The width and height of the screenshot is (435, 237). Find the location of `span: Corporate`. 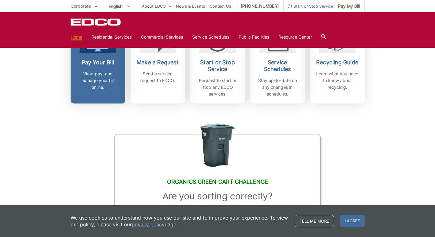

span: Corporate is located at coordinates (81, 6).